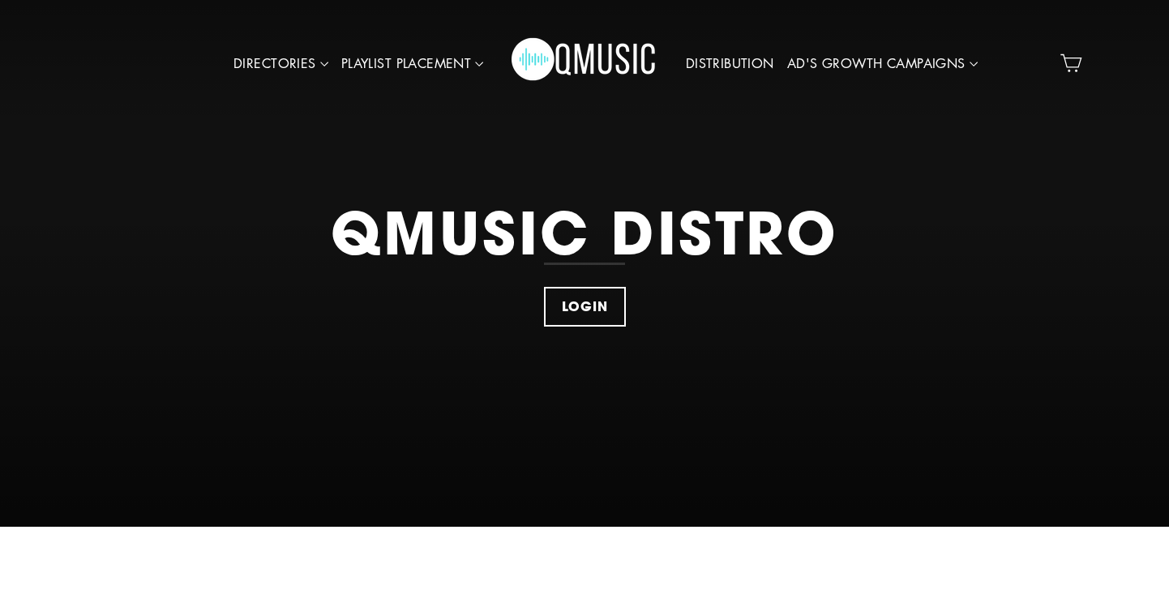 Image resolution: width=1169 pixels, height=594 pixels. What do you see at coordinates (281, 64) in the screenshot?
I see `a: DIRECTORIES` at bounding box center [281, 64].